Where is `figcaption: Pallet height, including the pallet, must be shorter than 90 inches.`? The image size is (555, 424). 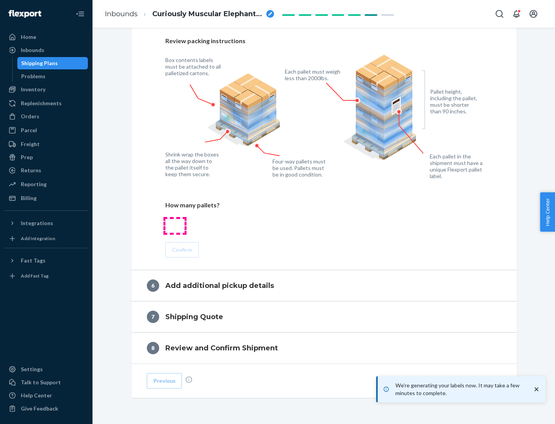 figcaption: Pallet height, including the pallet, must be shorter than 90 inches. is located at coordinates (455, 101).